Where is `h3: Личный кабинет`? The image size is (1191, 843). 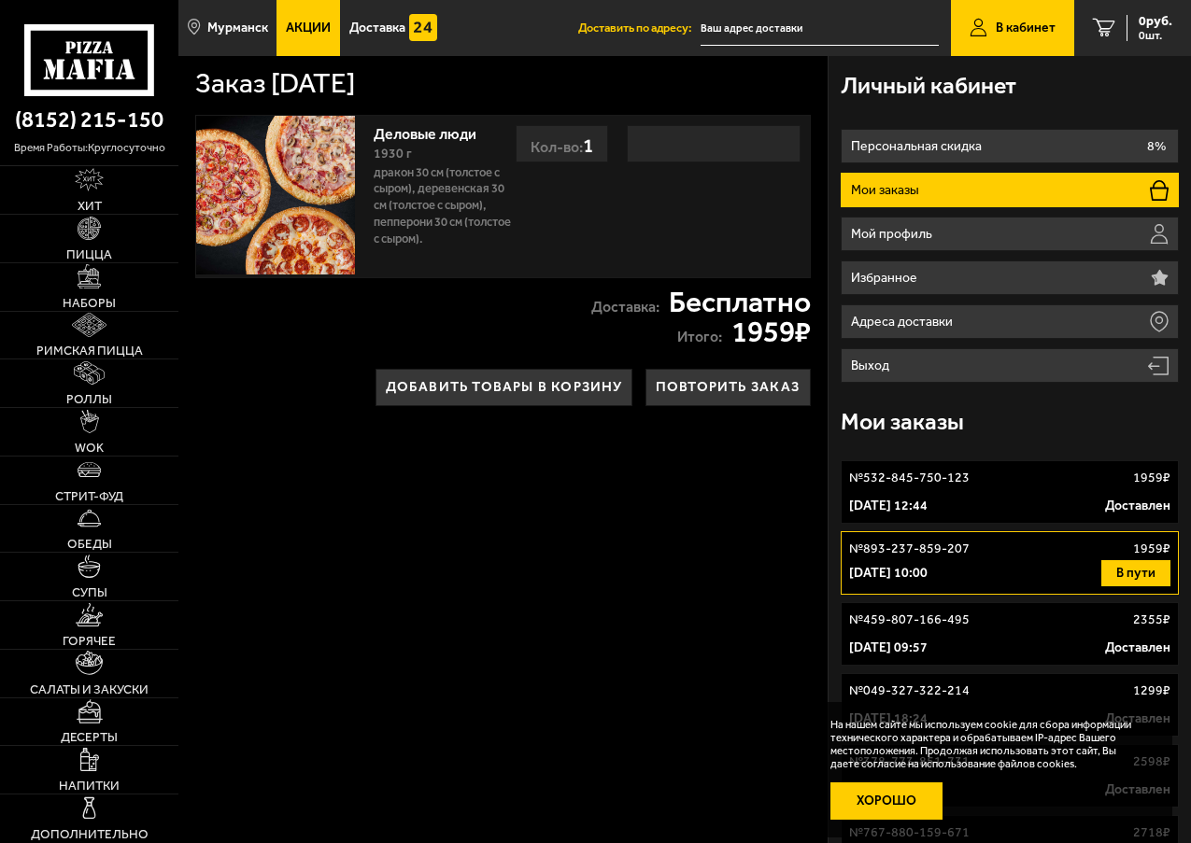
h3: Личный кабинет is located at coordinates (928, 86).